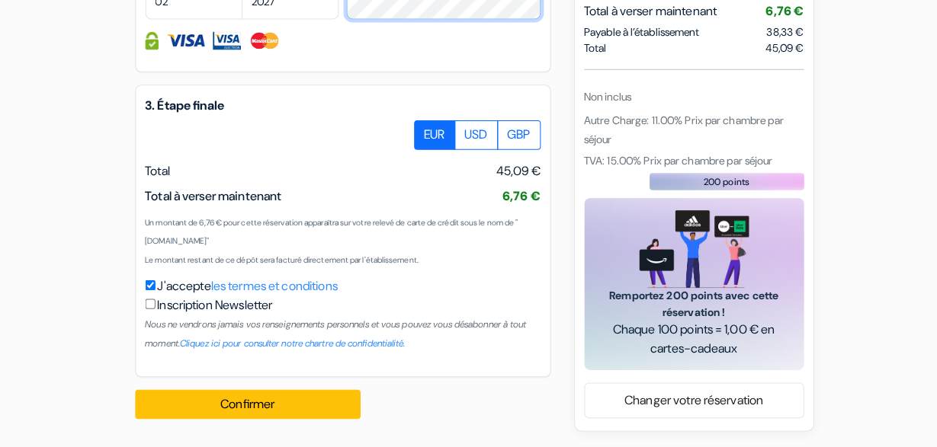  I want to click on button: Confirmer, so click(246, 405).